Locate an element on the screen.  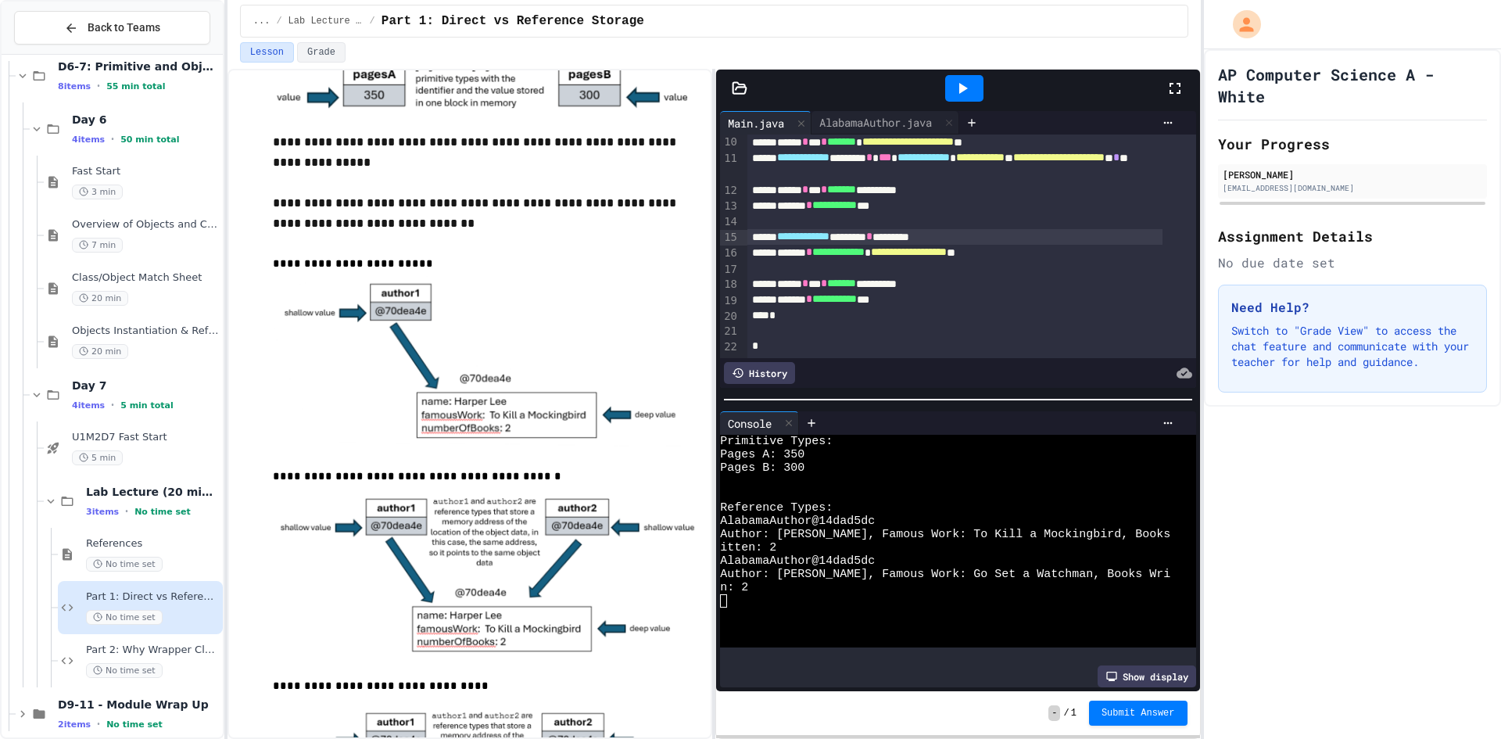
span: Day 7 is located at coordinates (145, 385).